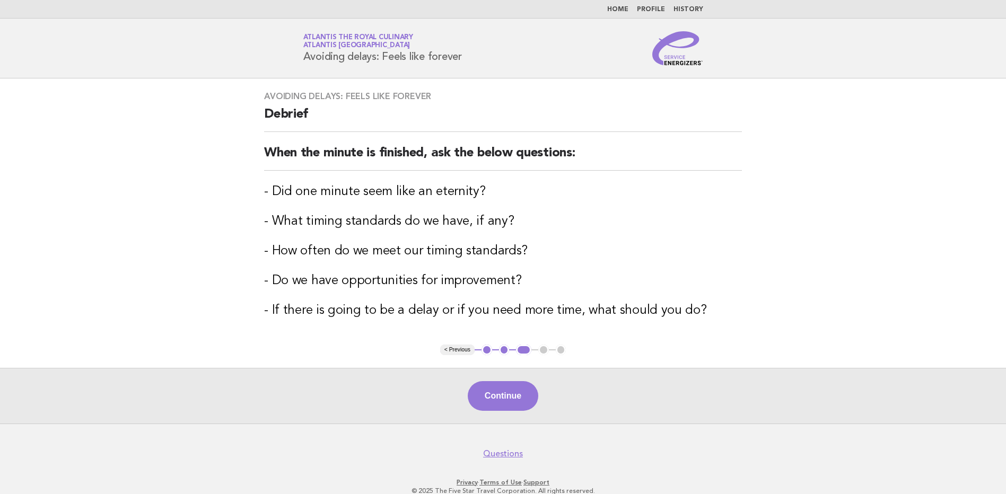 The image size is (1006, 494). I want to click on h3: - How often do we meet our timing standards?, so click(503, 251).